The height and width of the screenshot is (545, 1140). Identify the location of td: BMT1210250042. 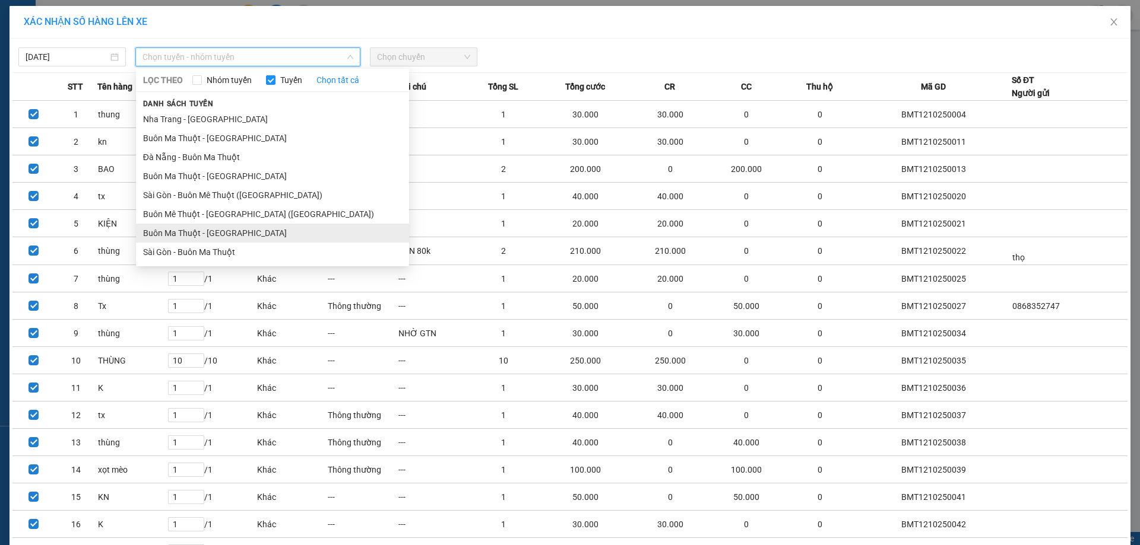
(933, 525).